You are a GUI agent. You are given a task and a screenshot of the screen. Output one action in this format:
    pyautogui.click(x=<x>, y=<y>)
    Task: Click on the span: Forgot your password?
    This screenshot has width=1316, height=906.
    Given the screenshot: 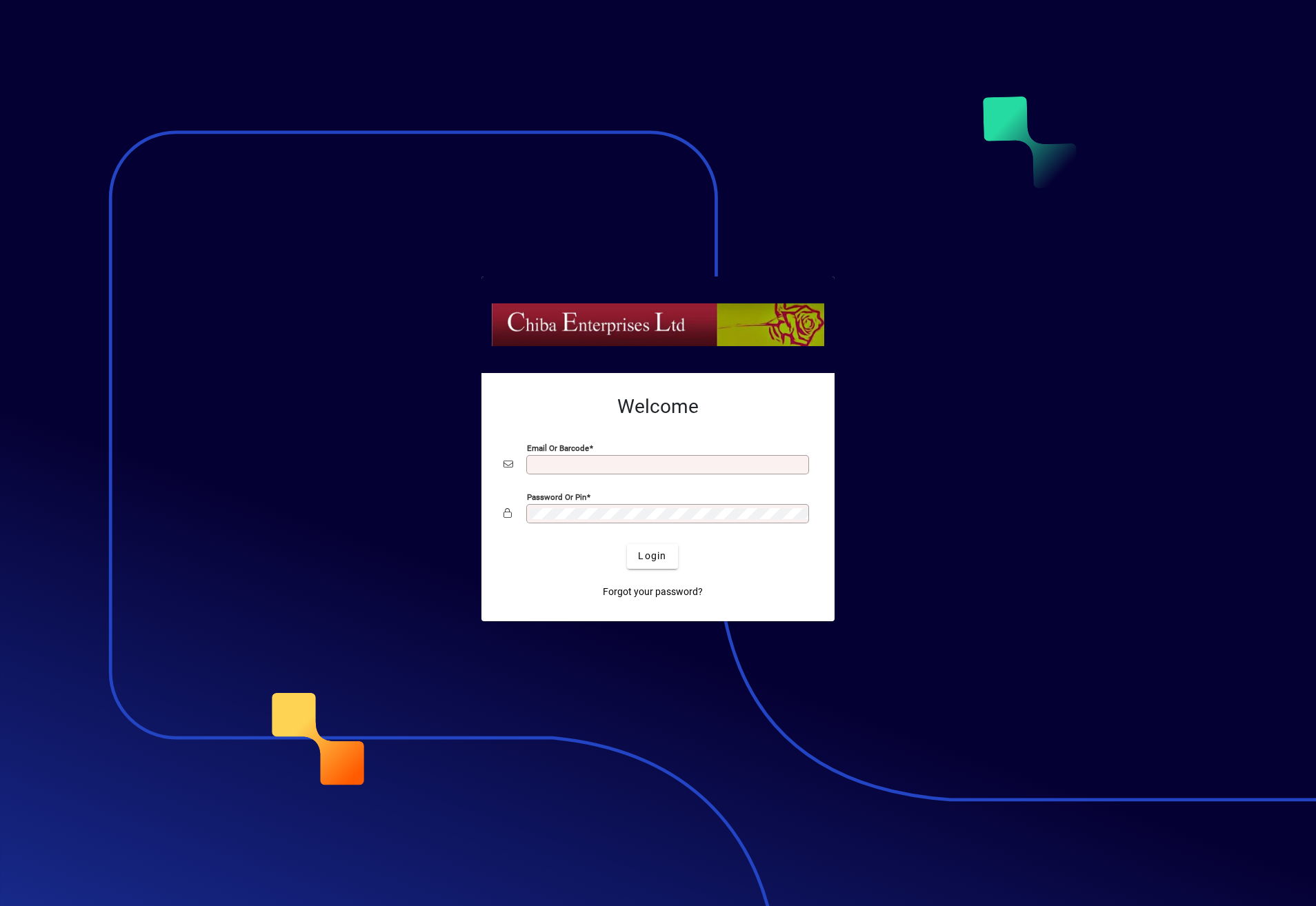 What is the action you would take?
    pyautogui.click(x=653, y=592)
    